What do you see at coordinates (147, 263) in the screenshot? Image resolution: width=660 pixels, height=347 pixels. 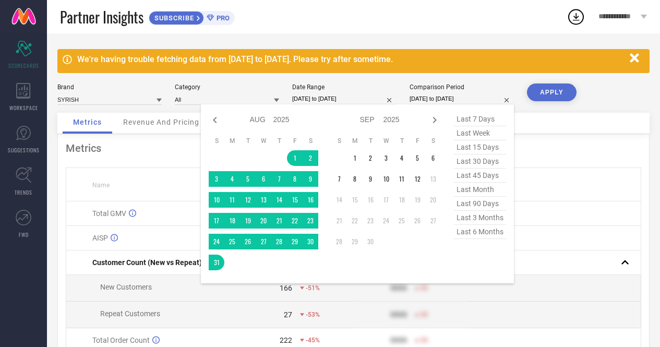 I see `span: Customer Count (New vs Repeat)` at bounding box center [147, 263].